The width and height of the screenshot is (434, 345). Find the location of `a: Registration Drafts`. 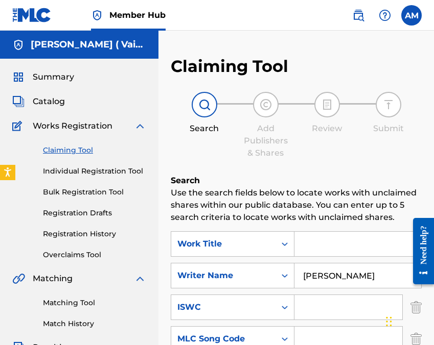

a: Registration Drafts is located at coordinates (95, 213).